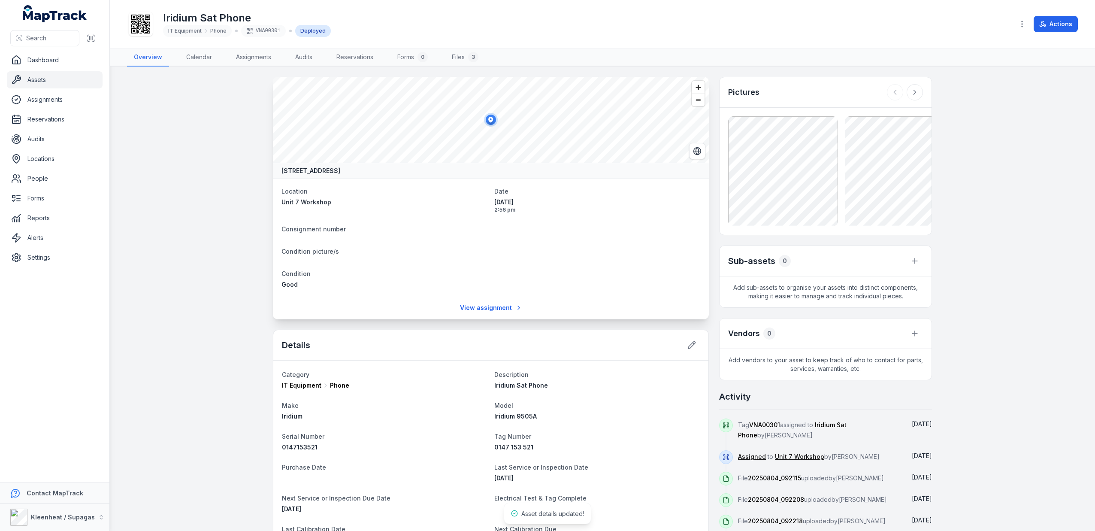 The image size is (1095, 531). Describe the element at coordinates (776, 499) in the screenshot. I see `span: 20250804_092208` at that location.